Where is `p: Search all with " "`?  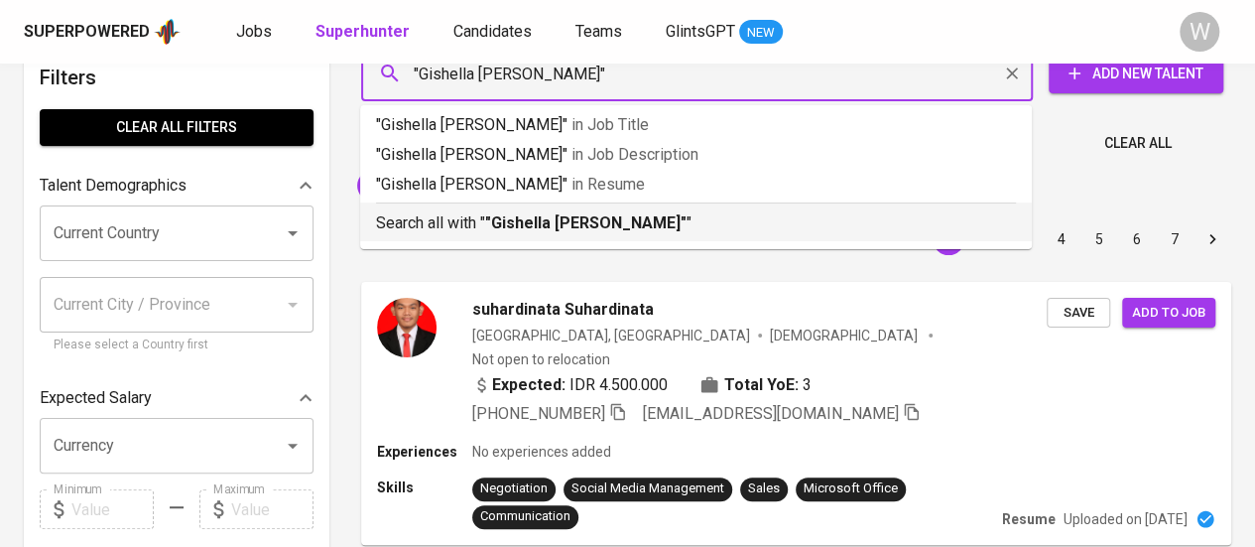 p: Search all with " " is located at coordinates (695, 223).